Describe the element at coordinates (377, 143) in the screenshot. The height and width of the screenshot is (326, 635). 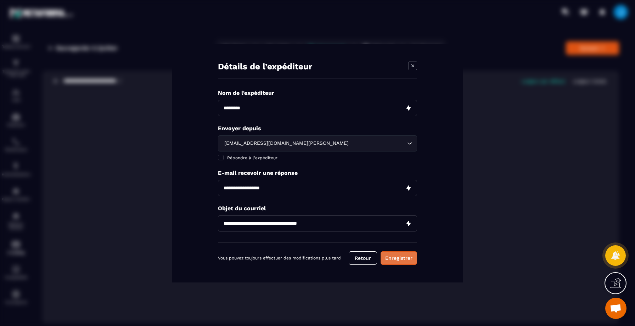
I see `input: Search for option` at that location.